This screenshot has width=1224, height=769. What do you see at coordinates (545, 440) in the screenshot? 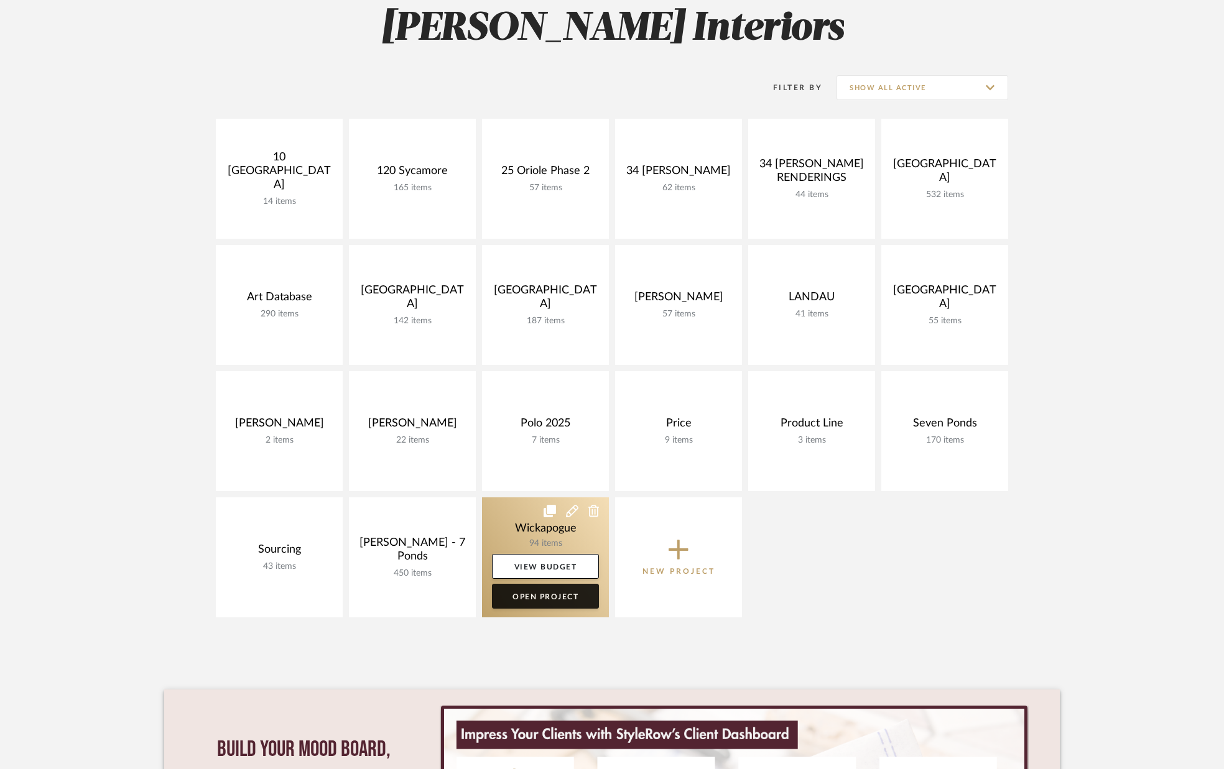
I see `div: 7 items` at bounding box center [545, 440].